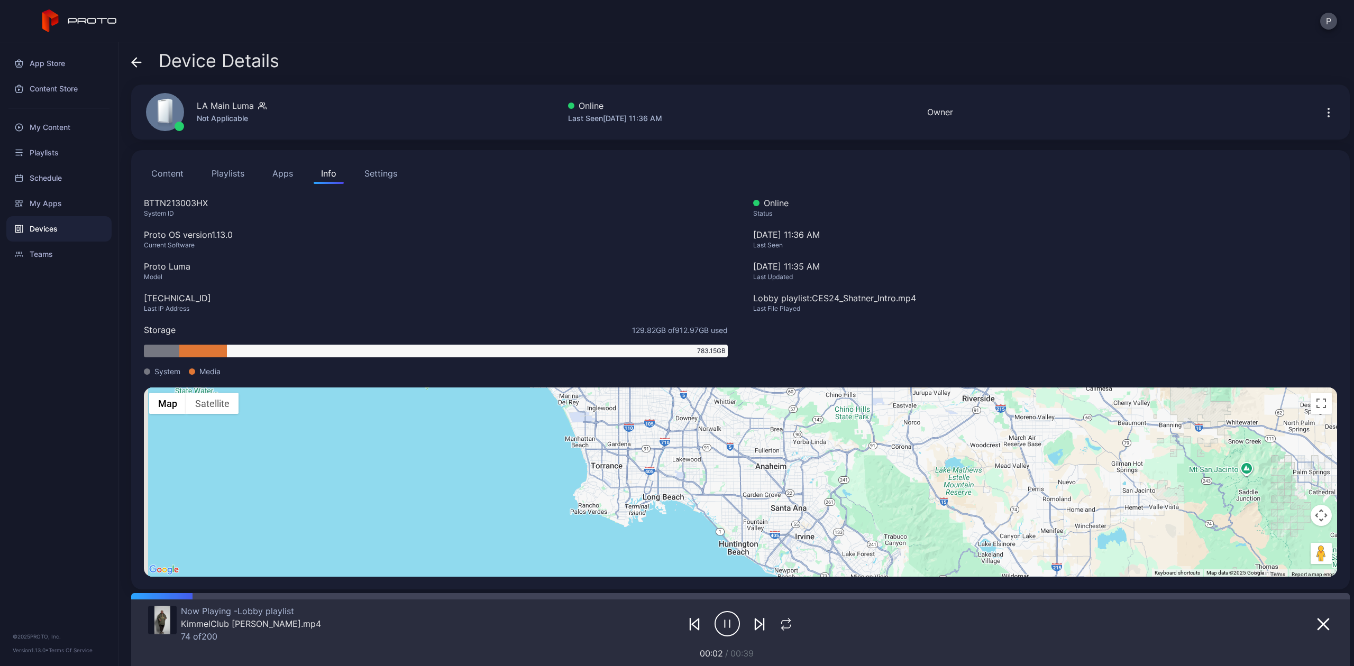 This screenshot has width=1354, height=666. I want to click on button: Playlists, so click(228, 173).